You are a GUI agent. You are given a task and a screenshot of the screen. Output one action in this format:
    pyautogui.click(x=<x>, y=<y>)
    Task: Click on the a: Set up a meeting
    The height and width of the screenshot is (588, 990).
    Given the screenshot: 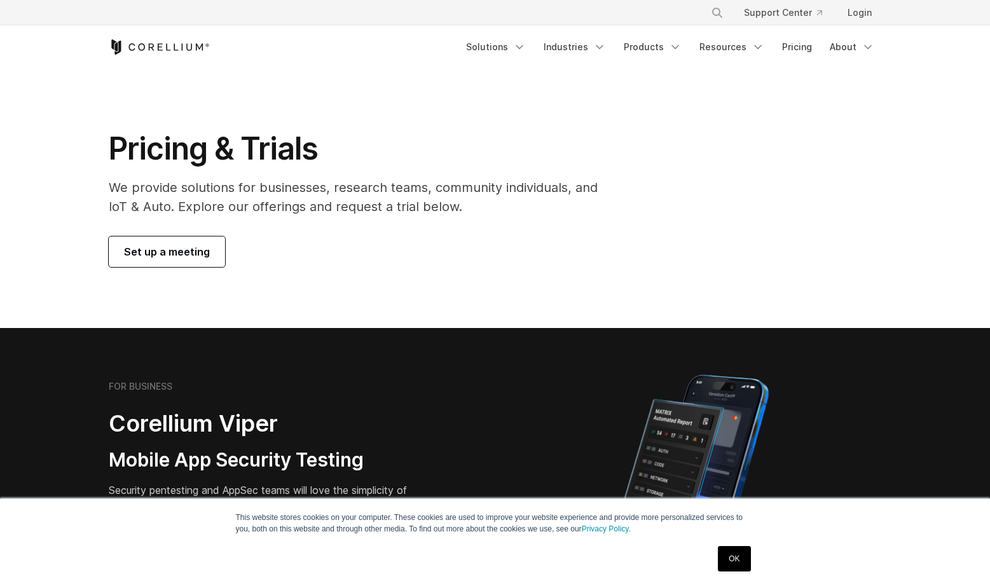 What is the action you would take?
    pyautogui.click(x=167, y=252)
    